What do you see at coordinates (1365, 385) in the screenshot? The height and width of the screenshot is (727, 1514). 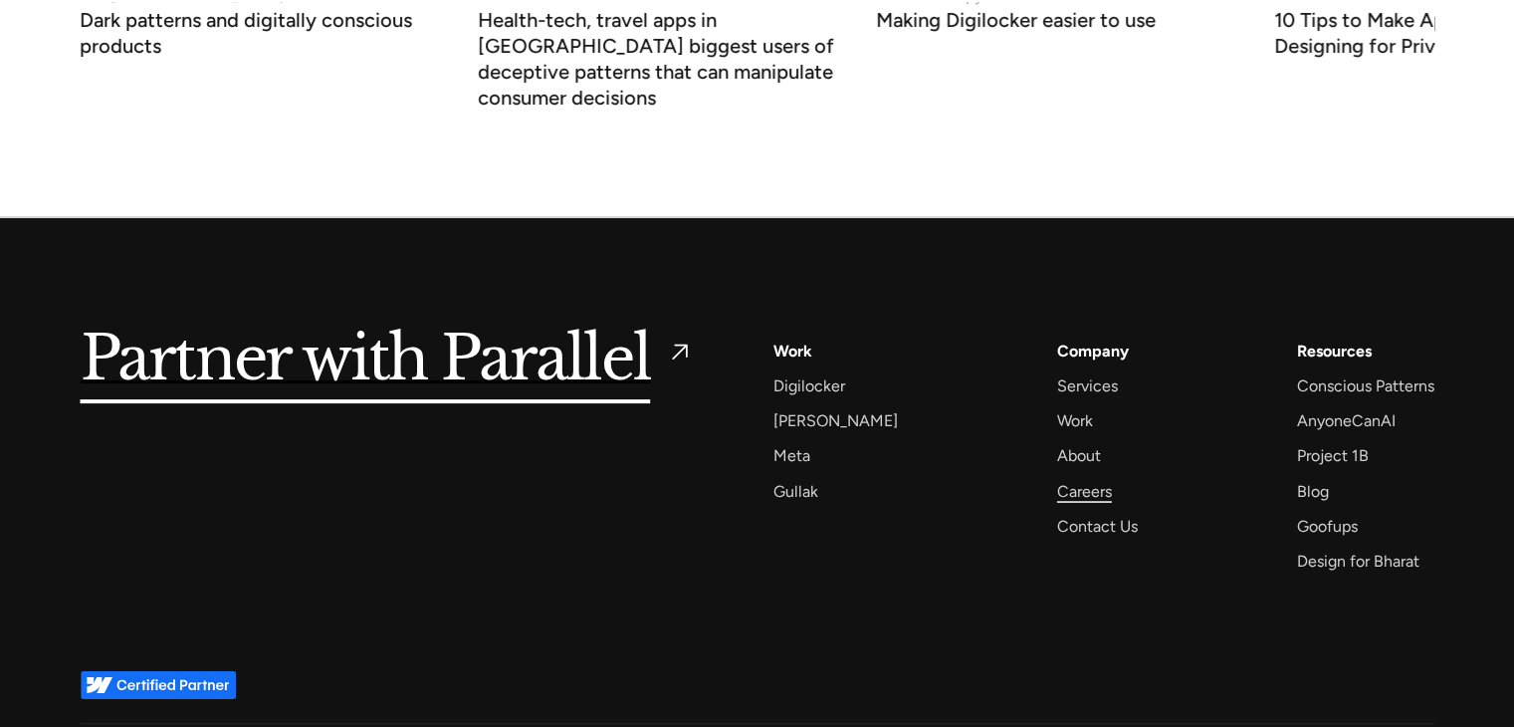 I see `div: Conscious Patterns` at bounding box center [1365, 385].